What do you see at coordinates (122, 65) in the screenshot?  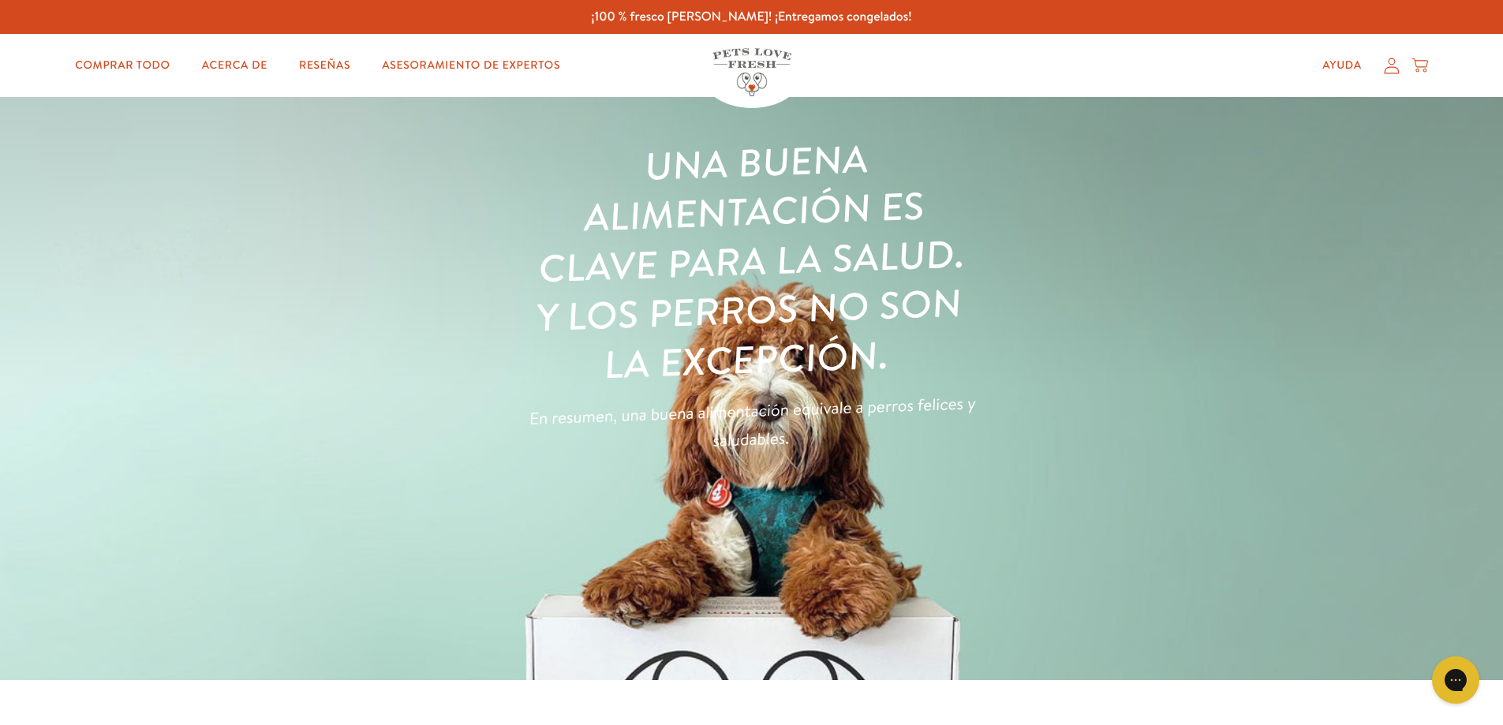 I see `a: Comprar todo` at bounding box center [122, 65].